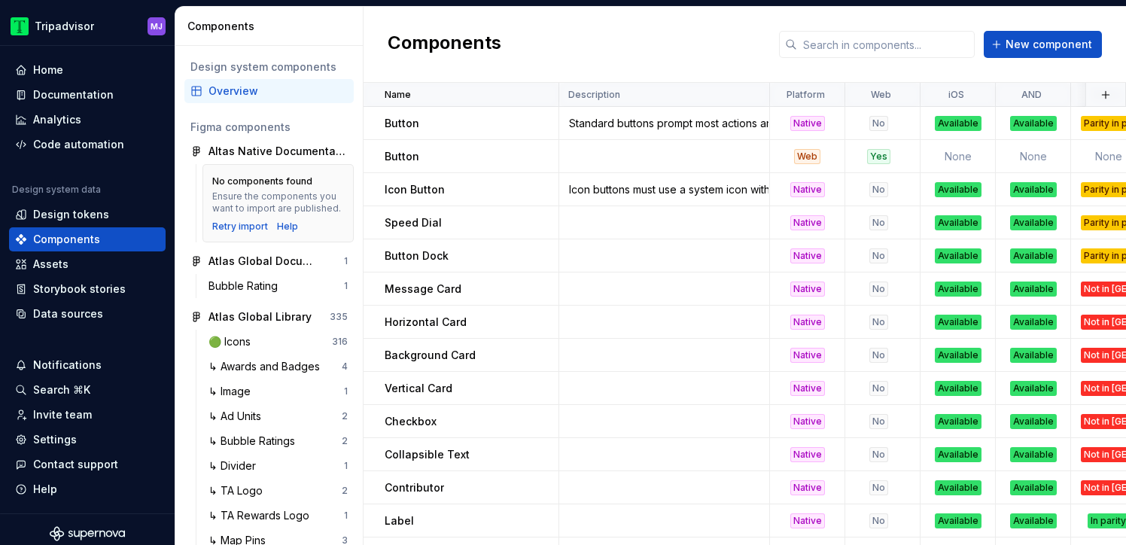 The height and width of the screenshot is (545, 1126). What do you see at coordinates (87, 415) in the screenshot?
I see `a: Invite team` at bounding box center [87, 415].